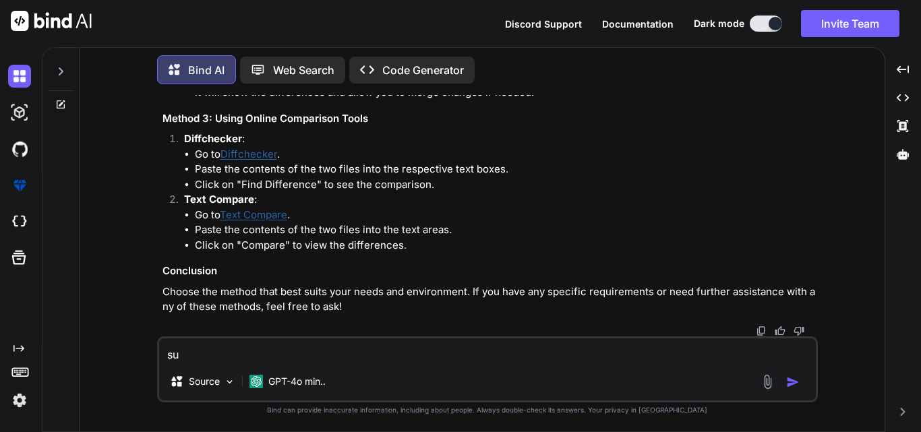 The image size is (921, 432). What do you see at coordinates (799, 331) in the screenshot?
I see `img: dislike` at bounding box center [799, 331].